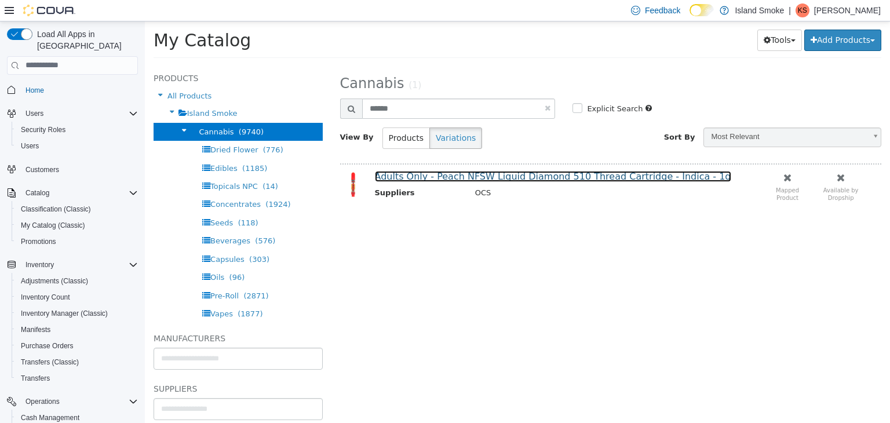  Describe the element at coordinates (690, 16) in the screenshot. I see `span: Dark Mode` at that location.